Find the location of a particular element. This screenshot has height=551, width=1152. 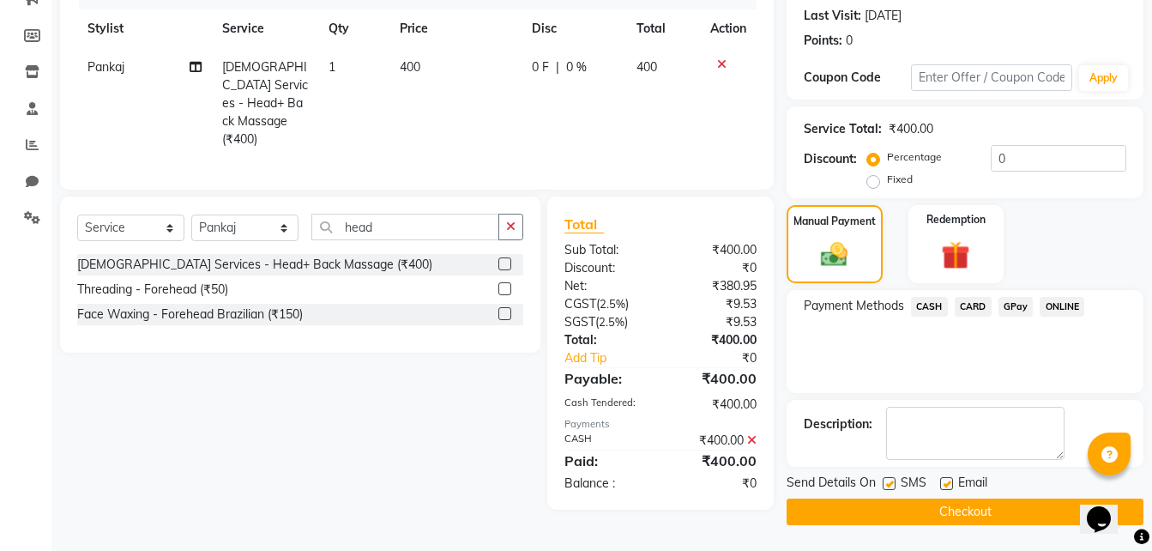

label: Percentage is located at coordinates (914, 157).